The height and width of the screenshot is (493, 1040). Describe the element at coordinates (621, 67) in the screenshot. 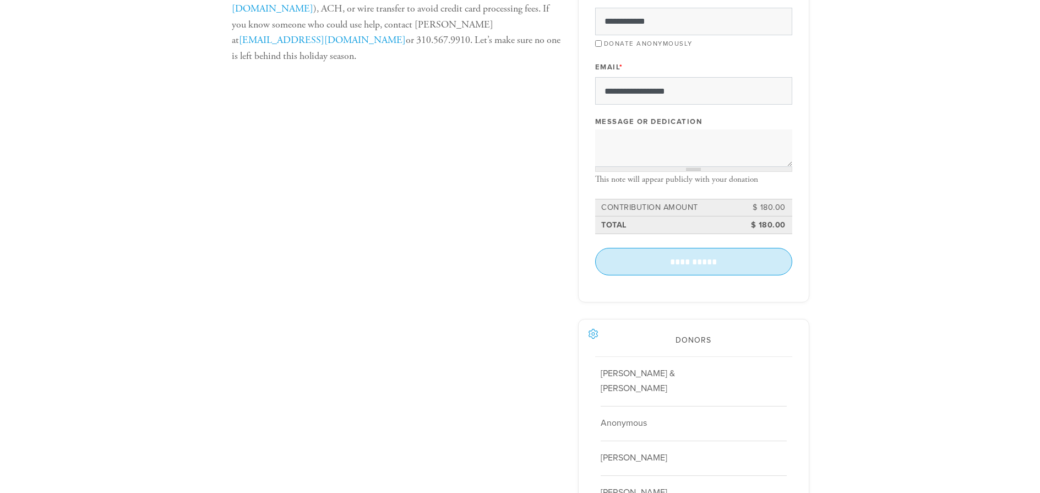

I see `span: This field is required.` at that location.